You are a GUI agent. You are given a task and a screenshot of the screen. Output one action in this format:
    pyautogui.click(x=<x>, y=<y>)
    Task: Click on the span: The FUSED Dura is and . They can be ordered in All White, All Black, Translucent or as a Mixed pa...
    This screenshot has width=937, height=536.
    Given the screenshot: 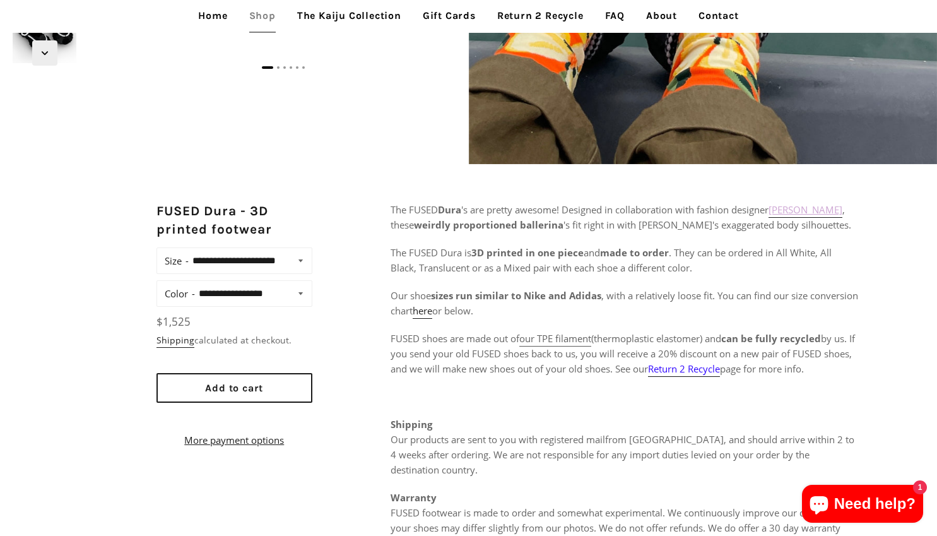 What is the action you would take?
    pyautogui.click(x=611, y=260)
    